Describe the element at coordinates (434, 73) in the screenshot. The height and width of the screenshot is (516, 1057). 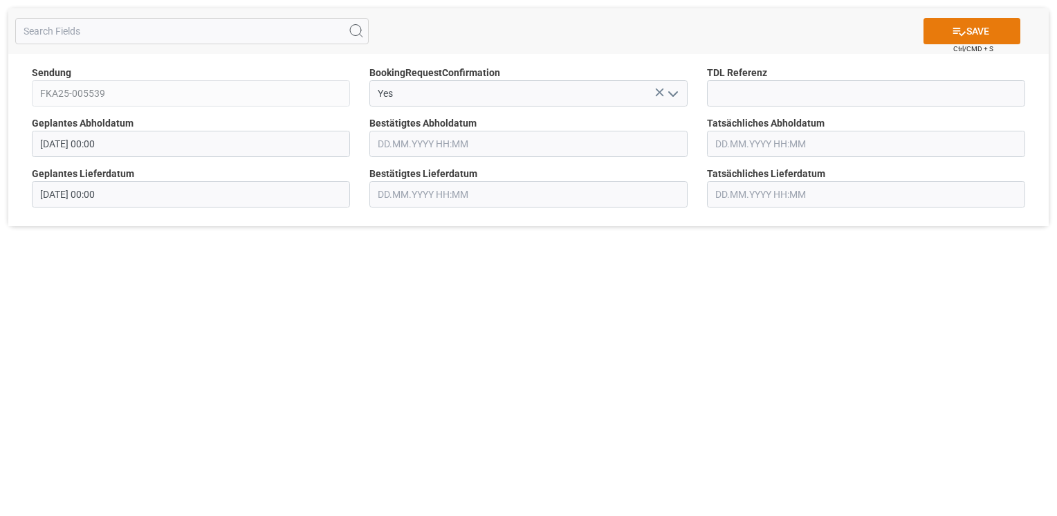
I see `span: BookingRequestConfirmation` at that location.